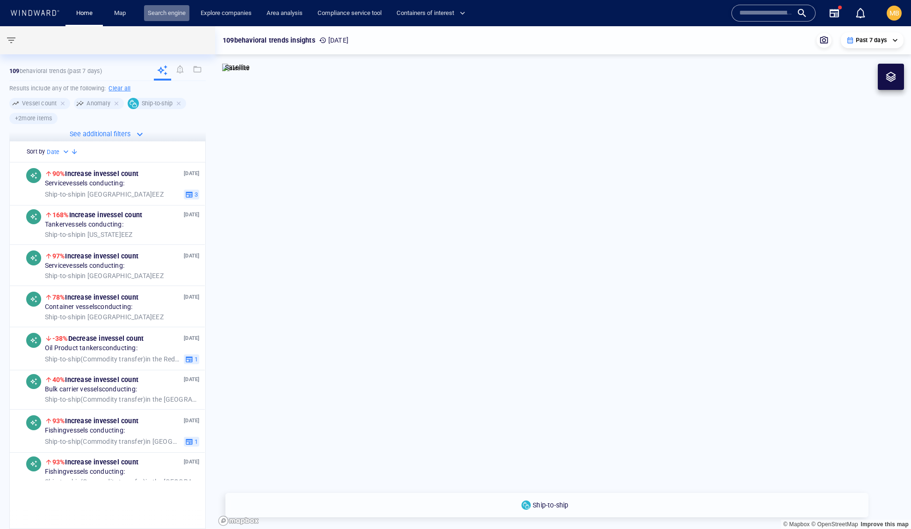  What do you see at coordinates (98, 103) in the screenshot?
I see `h6: Anomaly` at bounding box center [98, 103].